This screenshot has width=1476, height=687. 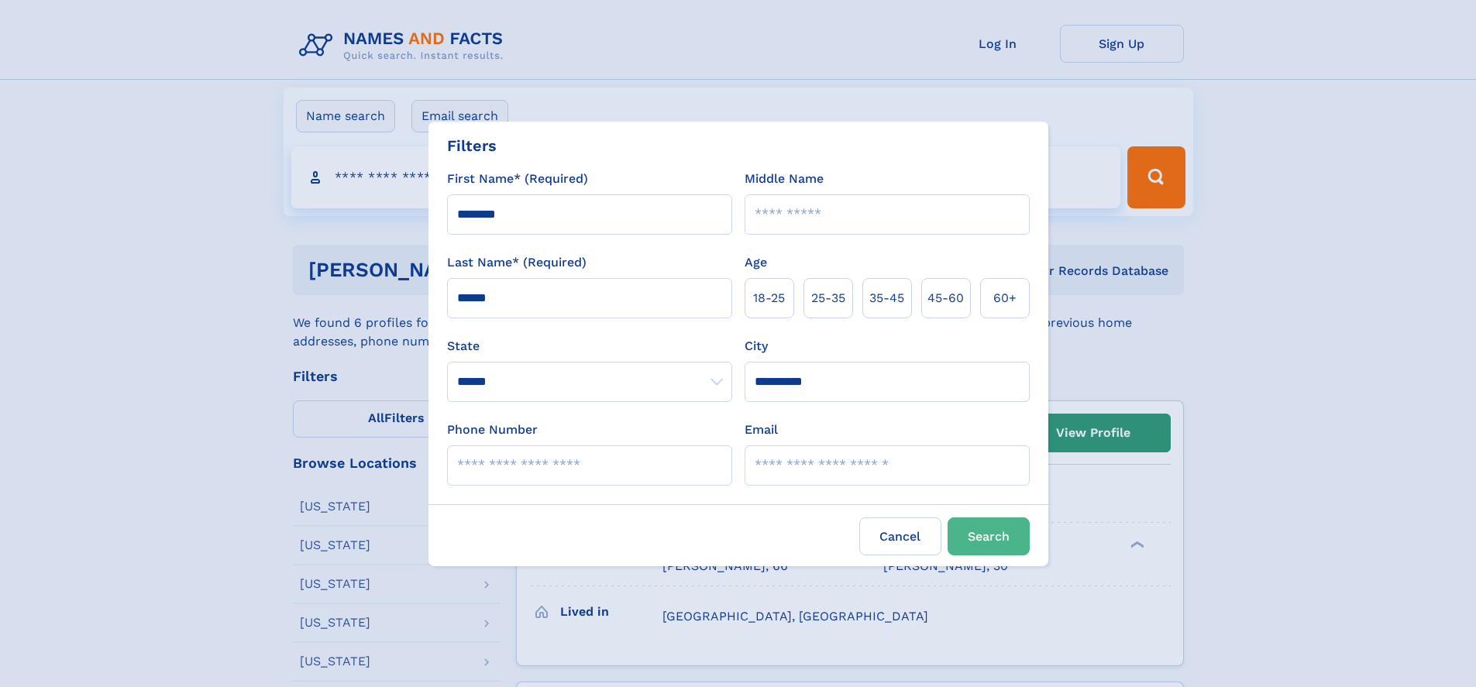 What do you see at coordinates (518, 179) in the screenshot?
I see `label: First Name* (Required)` at bounding box center [518, 179].